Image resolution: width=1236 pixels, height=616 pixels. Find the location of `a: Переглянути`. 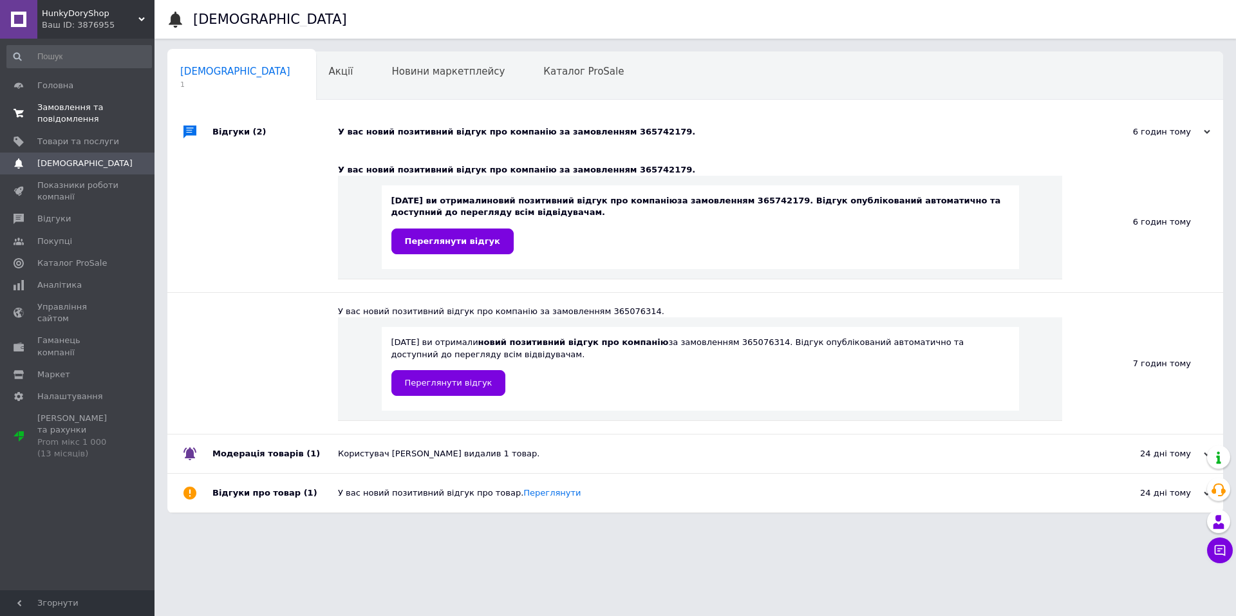

a: Переглянути is located at coordinates (552, 492).